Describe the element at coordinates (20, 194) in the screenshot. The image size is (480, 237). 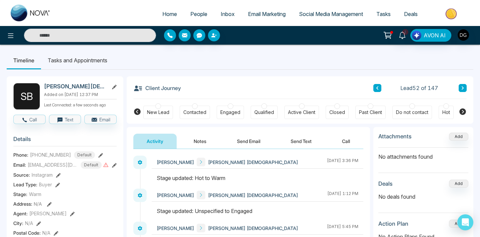
I see `span: Stage:` at that location.